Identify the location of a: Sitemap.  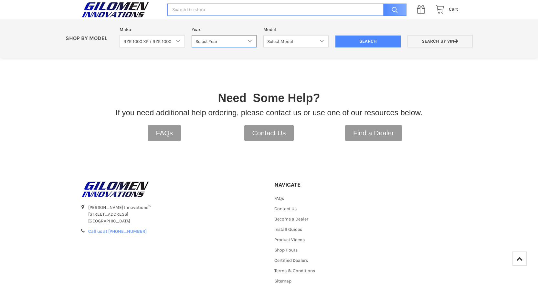
(283, 281).